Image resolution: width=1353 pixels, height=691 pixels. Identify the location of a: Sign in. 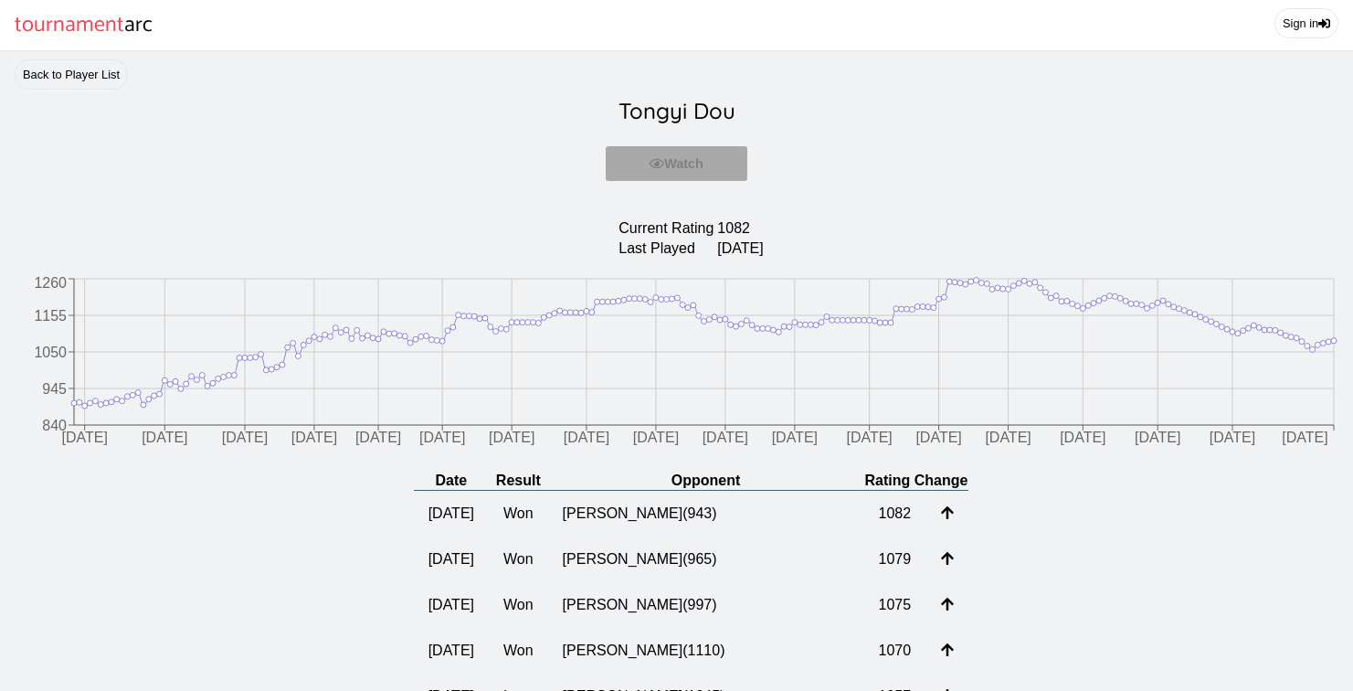
(1307, 23).